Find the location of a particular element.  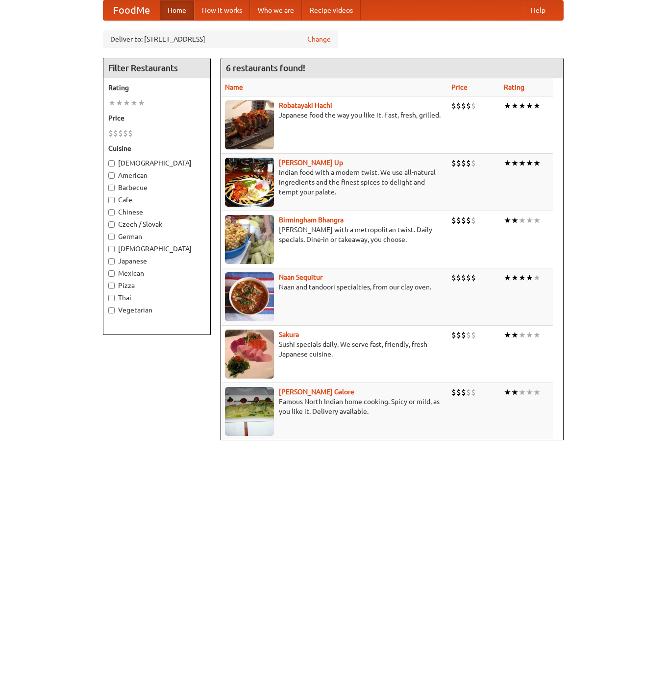

a: FoodMe is located at coordinates (131, 10).